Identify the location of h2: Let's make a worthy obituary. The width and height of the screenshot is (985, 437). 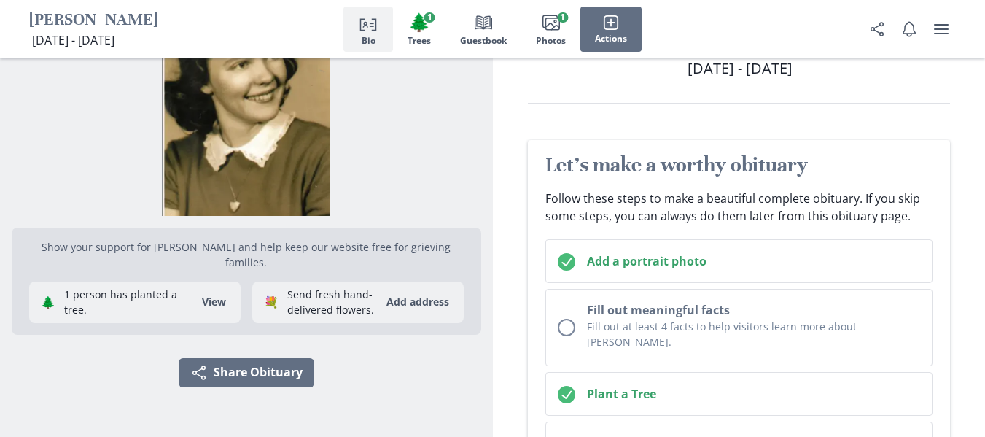
(739, 165).